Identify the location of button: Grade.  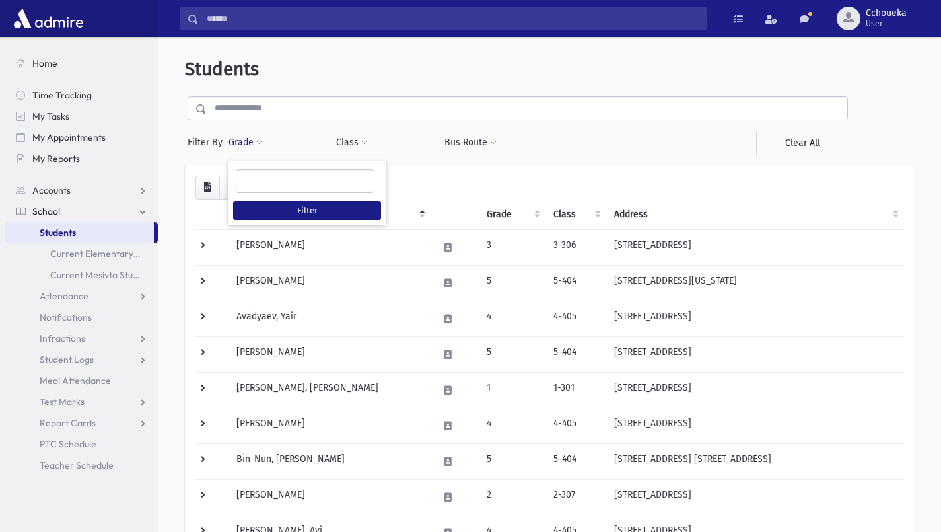
(246, 143).